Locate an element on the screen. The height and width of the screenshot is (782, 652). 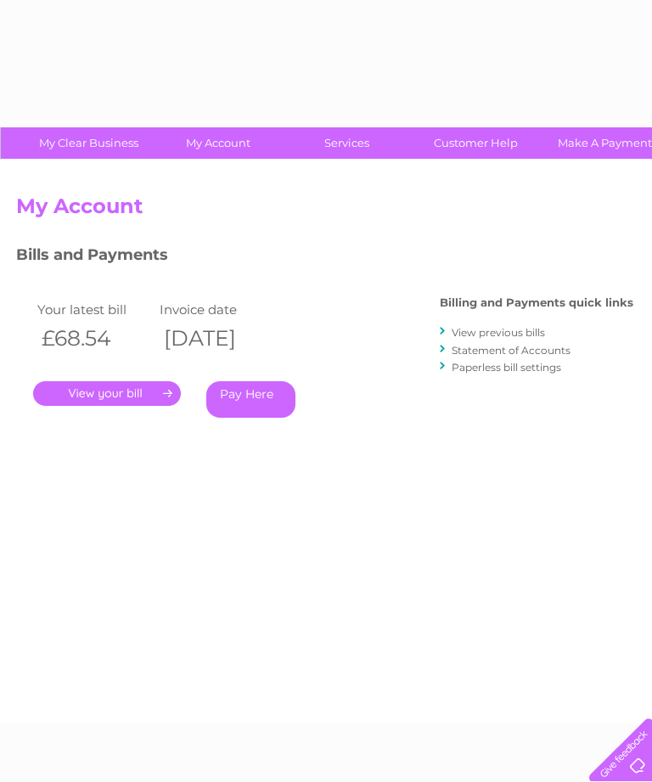
a: Pay Here is located at coordinates (251, 399).